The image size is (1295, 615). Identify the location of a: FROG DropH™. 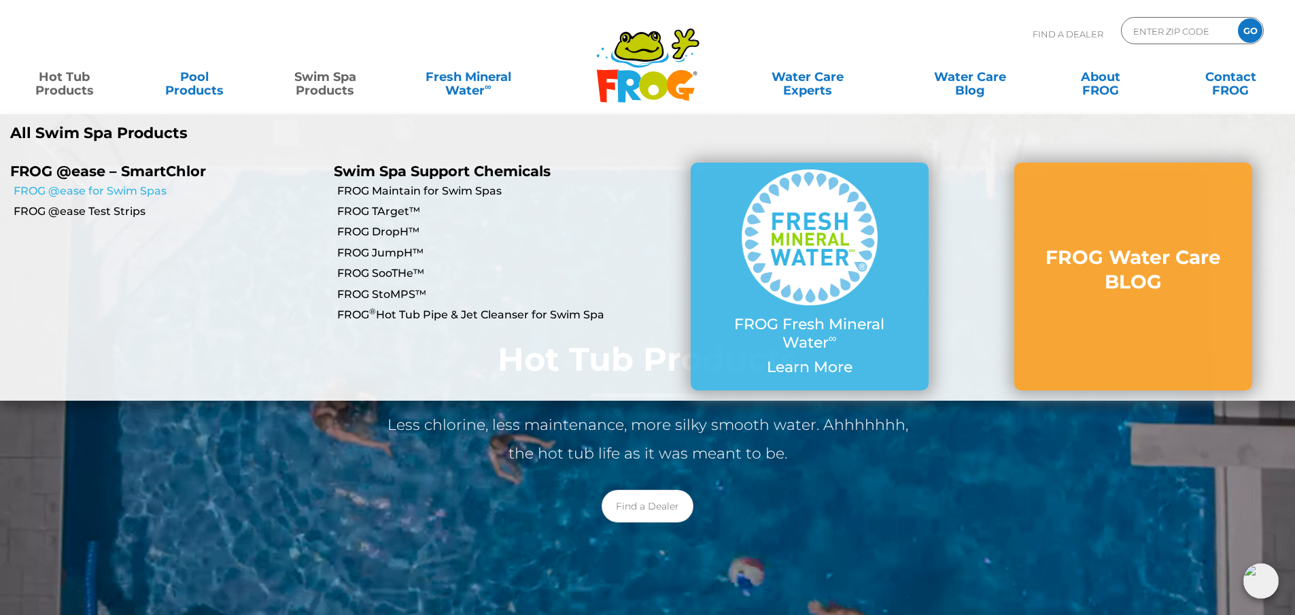
(492, 232).